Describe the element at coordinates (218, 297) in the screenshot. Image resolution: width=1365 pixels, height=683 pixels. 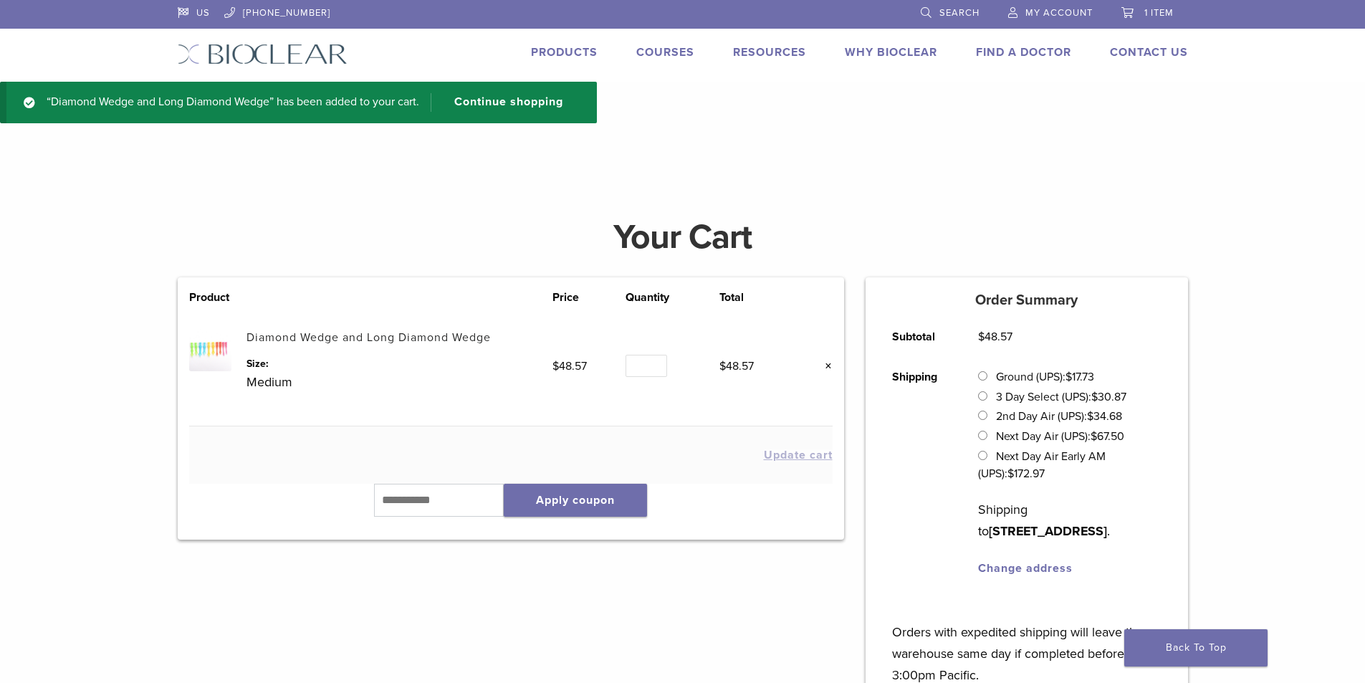
I see `th: Product` at that location.